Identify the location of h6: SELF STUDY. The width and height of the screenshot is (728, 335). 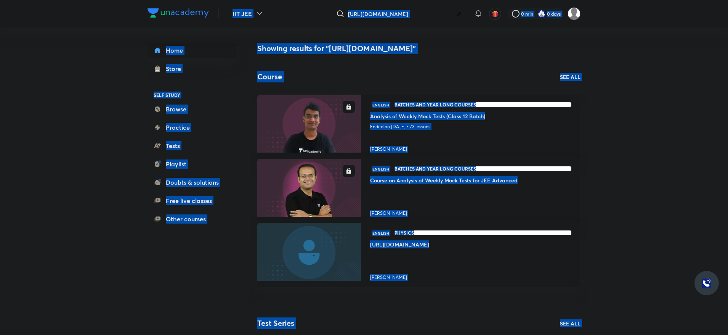
(192, 95).